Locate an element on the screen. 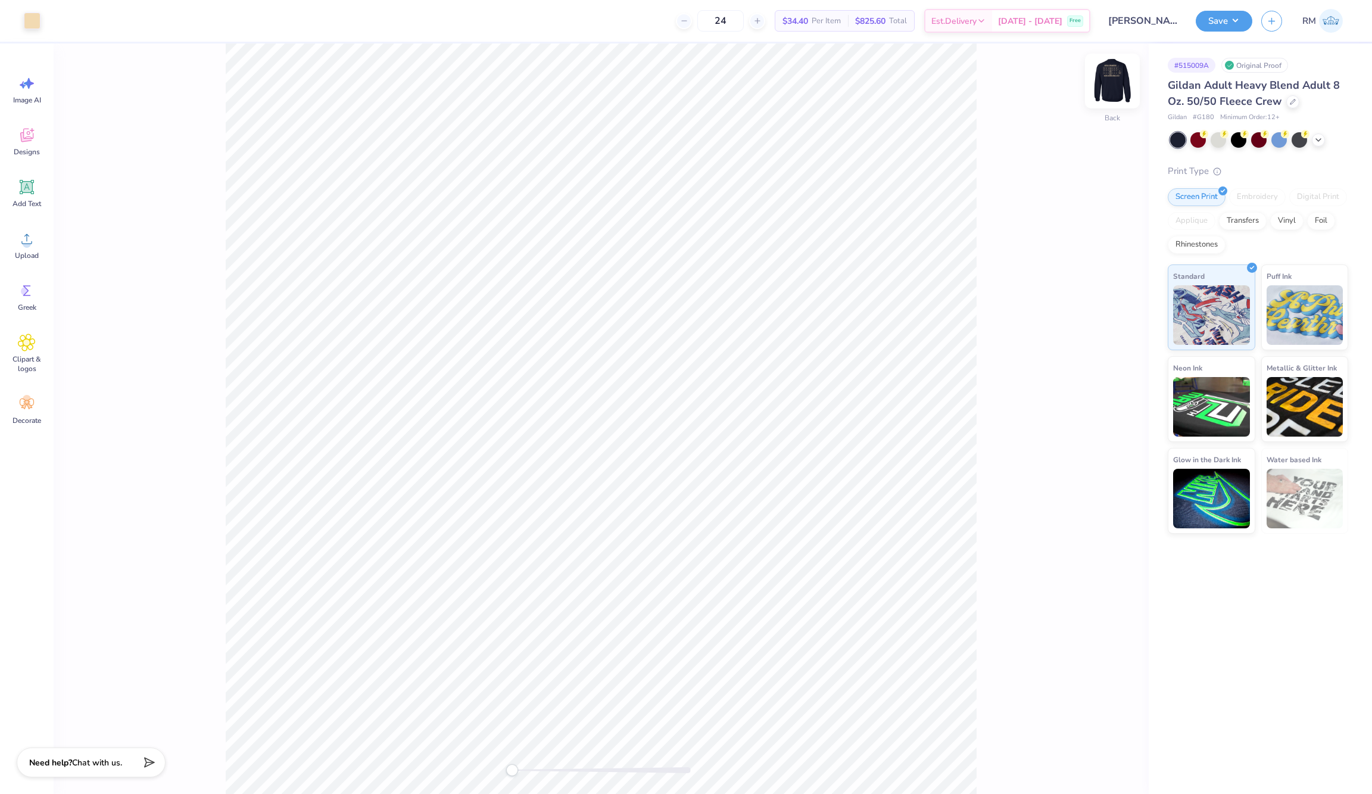 This screenshot has width=1372, height=794. span: Water based Ink is located at coordinates (1294, 459).